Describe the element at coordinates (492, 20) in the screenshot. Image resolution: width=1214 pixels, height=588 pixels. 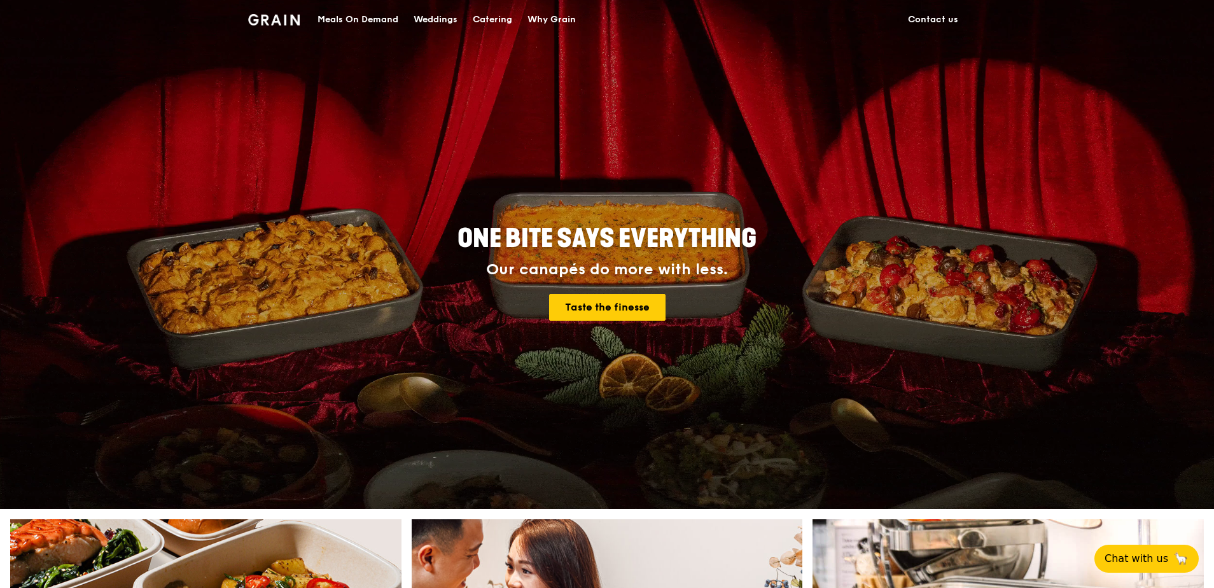
I see `div: Catering` at that location.